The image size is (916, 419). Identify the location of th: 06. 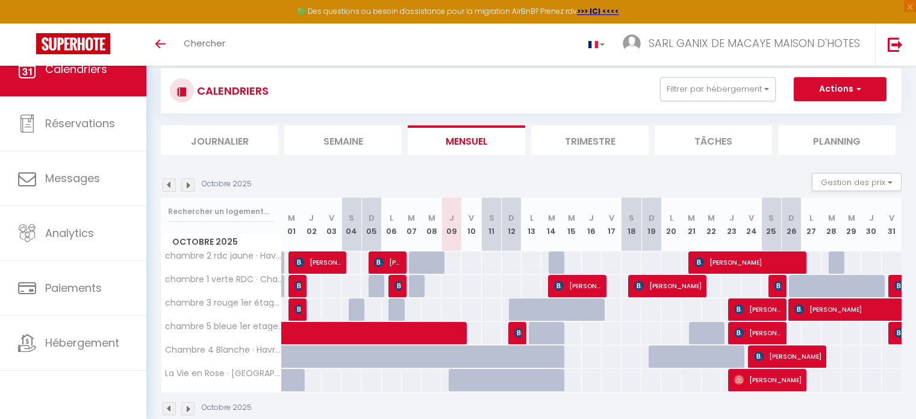
(392, 224).